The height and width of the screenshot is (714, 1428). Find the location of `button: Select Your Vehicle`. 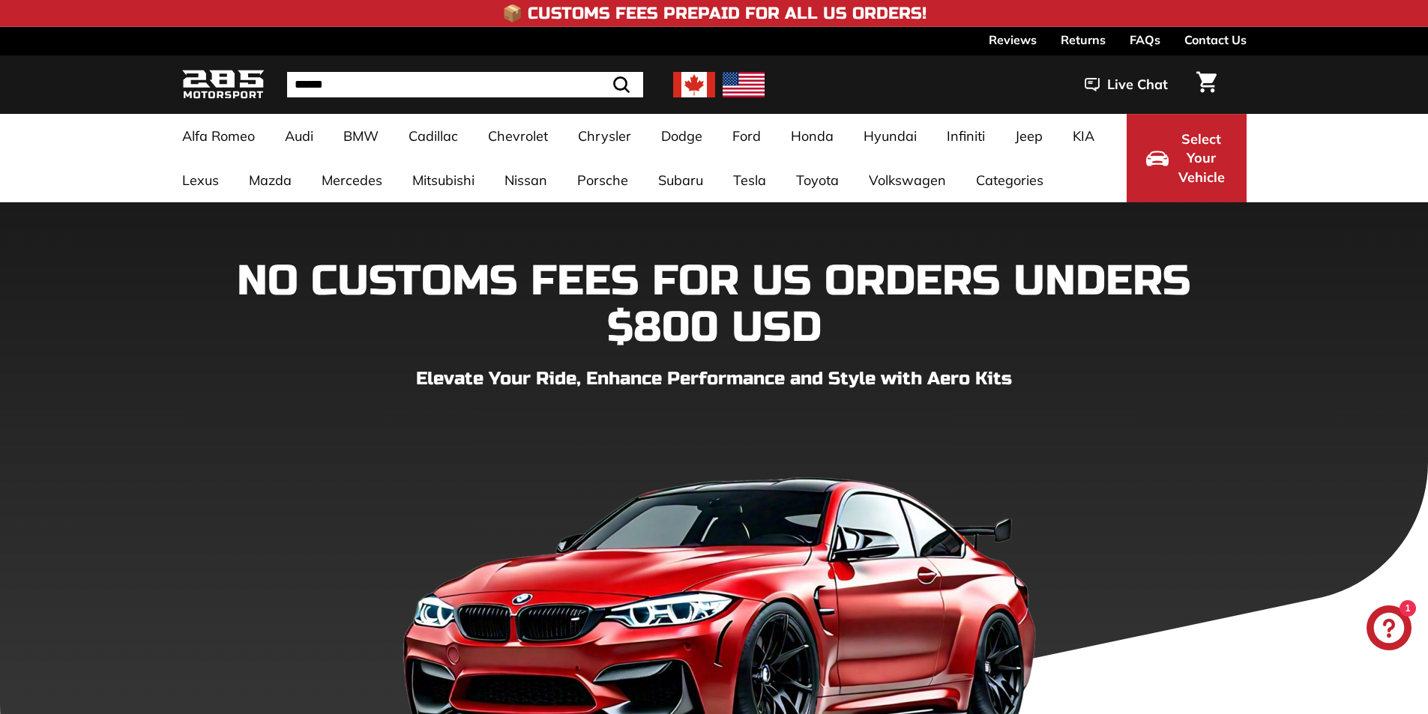

button: Select Your Vehicle is located at coordinates (1187, 158).